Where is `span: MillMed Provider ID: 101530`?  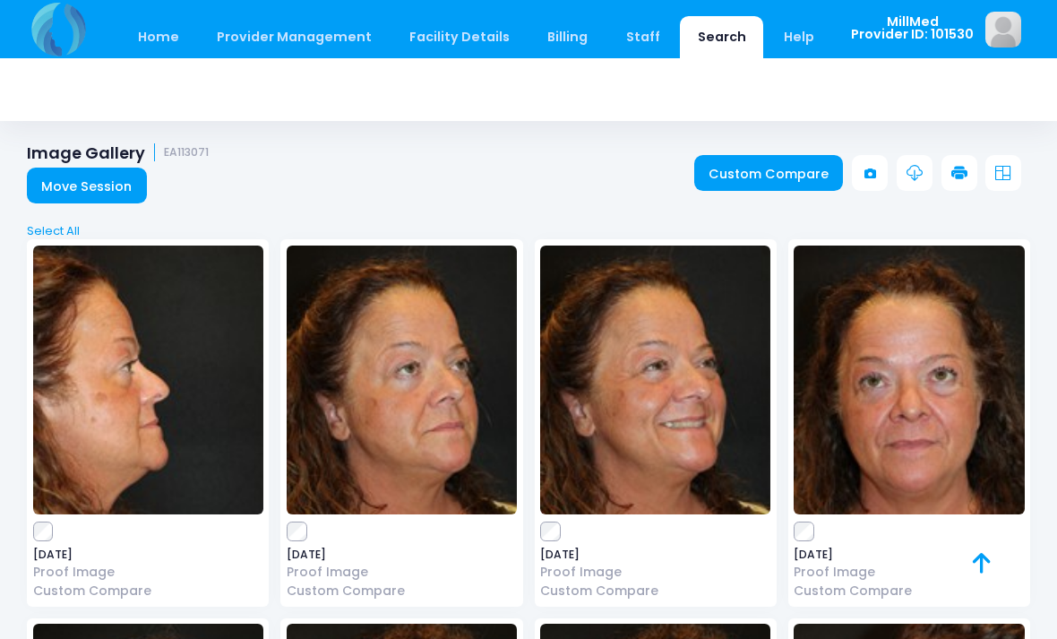 span: MillMed Provider ID: 101530 is located at coordinates (912, 28).